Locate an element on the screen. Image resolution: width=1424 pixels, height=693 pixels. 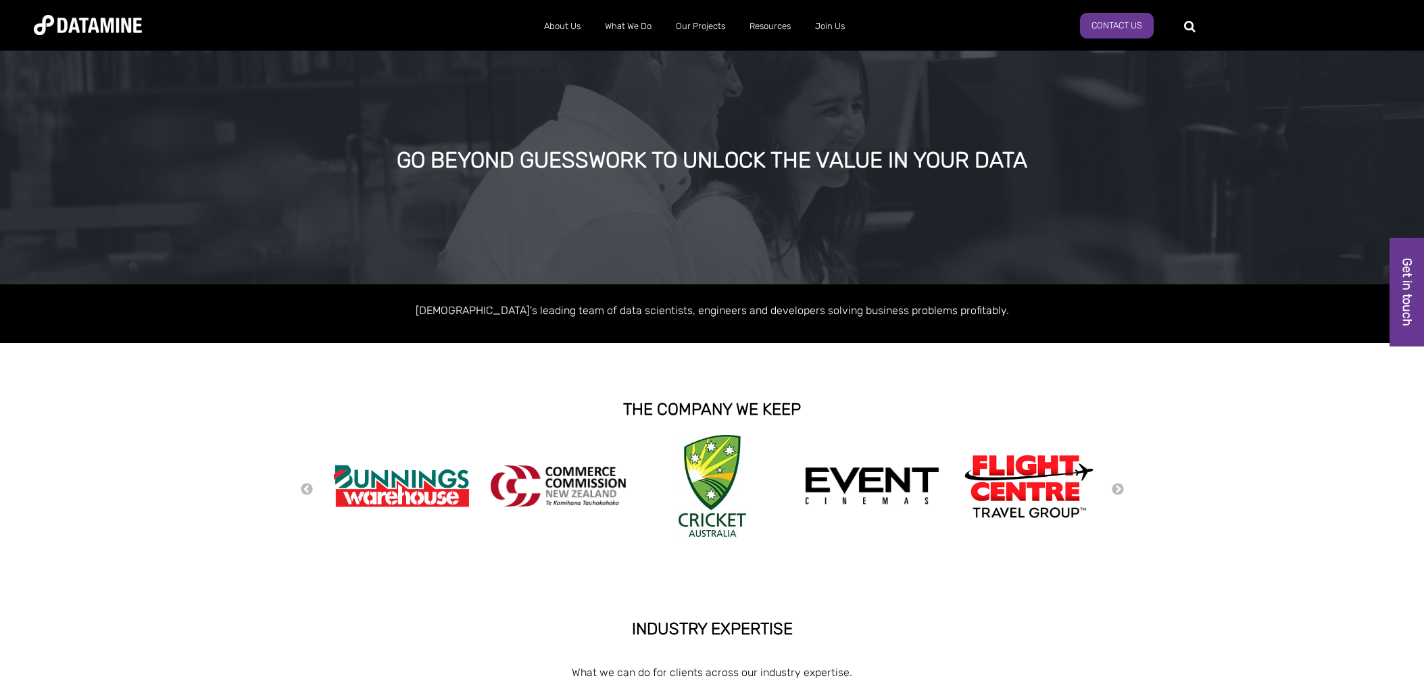
img: Datamine is located at coordinates (88, 25).